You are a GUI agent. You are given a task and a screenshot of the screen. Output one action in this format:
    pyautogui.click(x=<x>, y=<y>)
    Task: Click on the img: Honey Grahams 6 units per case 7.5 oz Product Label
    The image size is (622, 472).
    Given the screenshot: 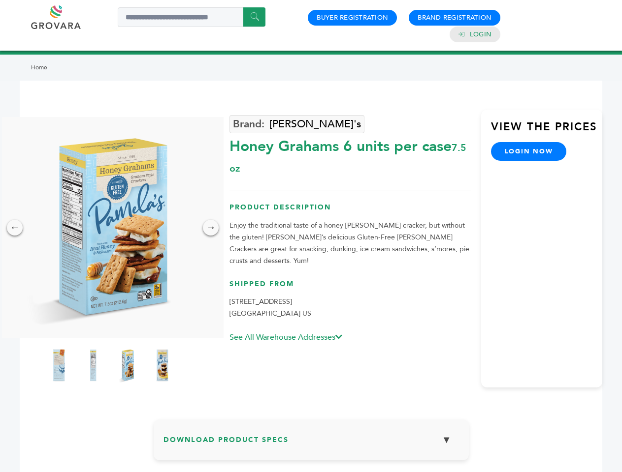 What is the action you would take?
    pyautogui.click(x=59, y=366)
    